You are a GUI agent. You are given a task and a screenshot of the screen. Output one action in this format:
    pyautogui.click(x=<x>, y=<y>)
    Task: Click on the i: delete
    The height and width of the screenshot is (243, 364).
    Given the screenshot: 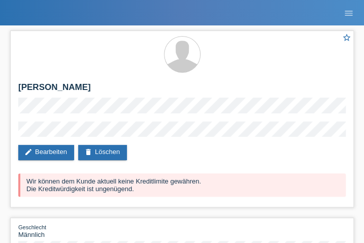 What is the action you would take?
    pyautogui.click(x=88, y=152)
    